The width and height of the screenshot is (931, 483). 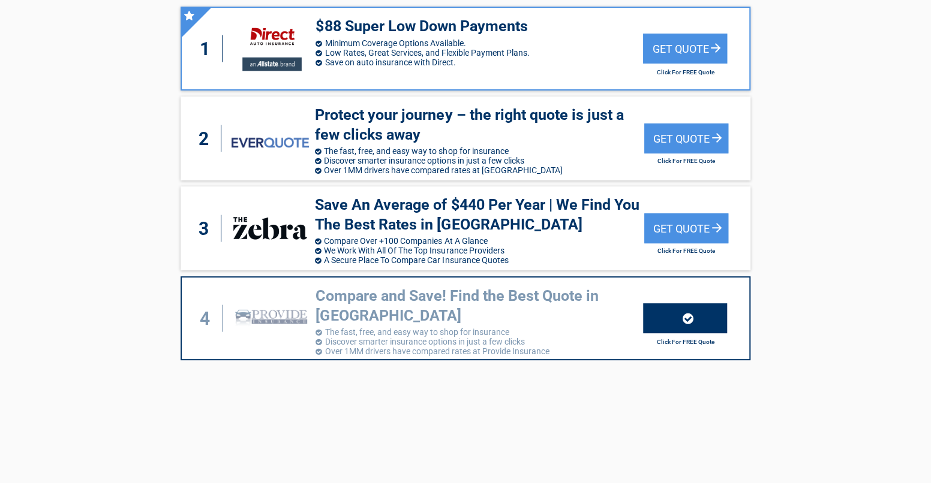 What do you see at coordinates (479, 43) in the screenshot?
I see `li: Minimum Coverage Options Available.` at bounding box center [479, 43].